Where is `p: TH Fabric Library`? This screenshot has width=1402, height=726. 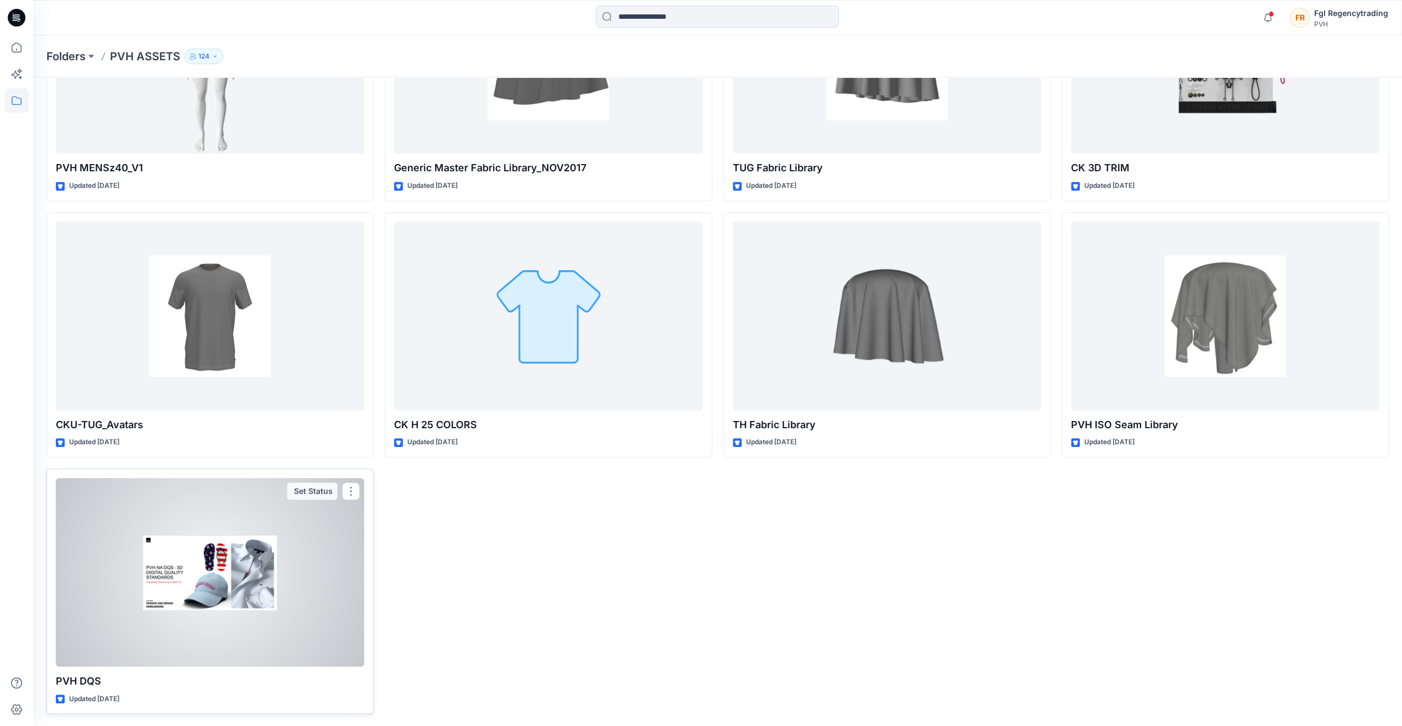 p: TH Fabric Library is located at coordinates (887, 425).